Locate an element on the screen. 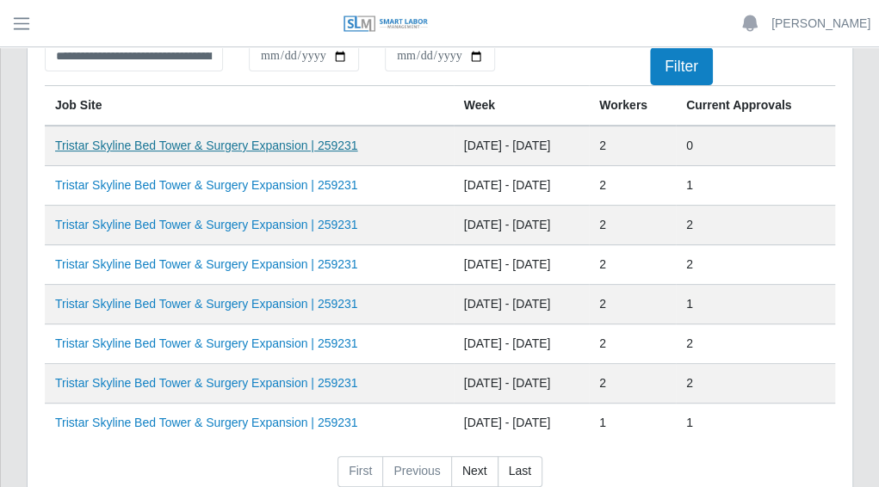 The width and height of the screenshot is (879, 487). a: Next is located at coordinates (474, 472).